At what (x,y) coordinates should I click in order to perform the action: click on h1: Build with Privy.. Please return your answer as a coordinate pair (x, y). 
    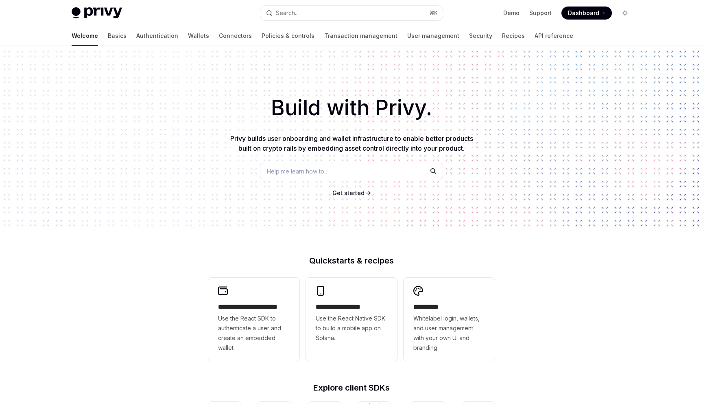
    Looking at the image, I should click on (352, 108).